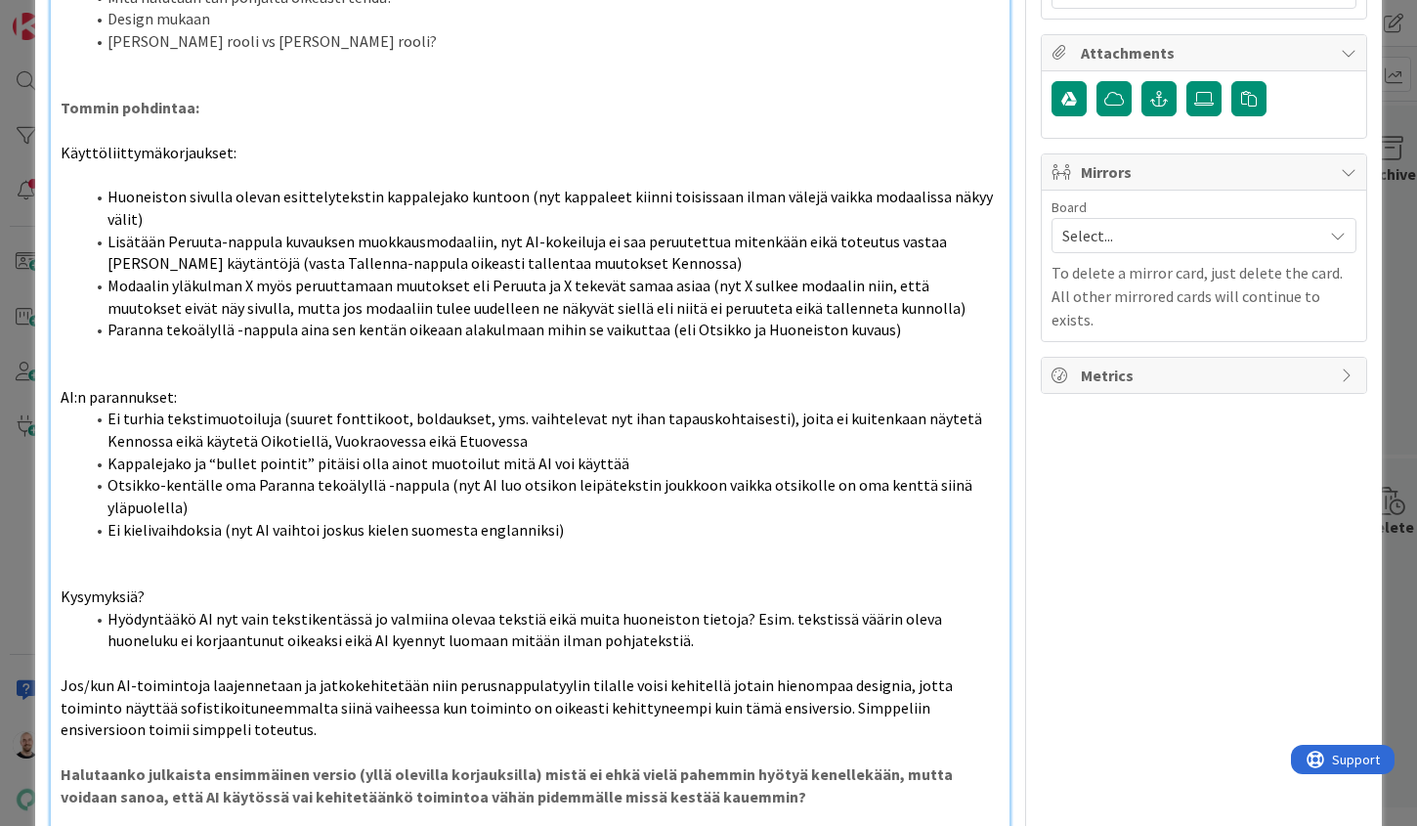 This screenshot has width=1417, height=826. What do you see at coordinates (1206, 53) in the screenshot?
I see `span: Attachments` at bounding box center [1206, 53].